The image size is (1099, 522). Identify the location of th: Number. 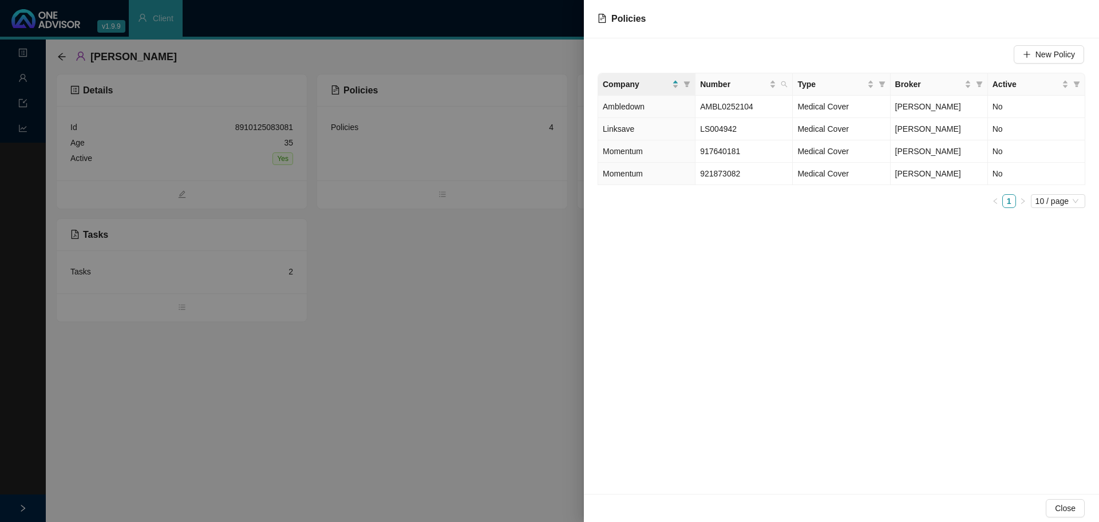
(744, 84).